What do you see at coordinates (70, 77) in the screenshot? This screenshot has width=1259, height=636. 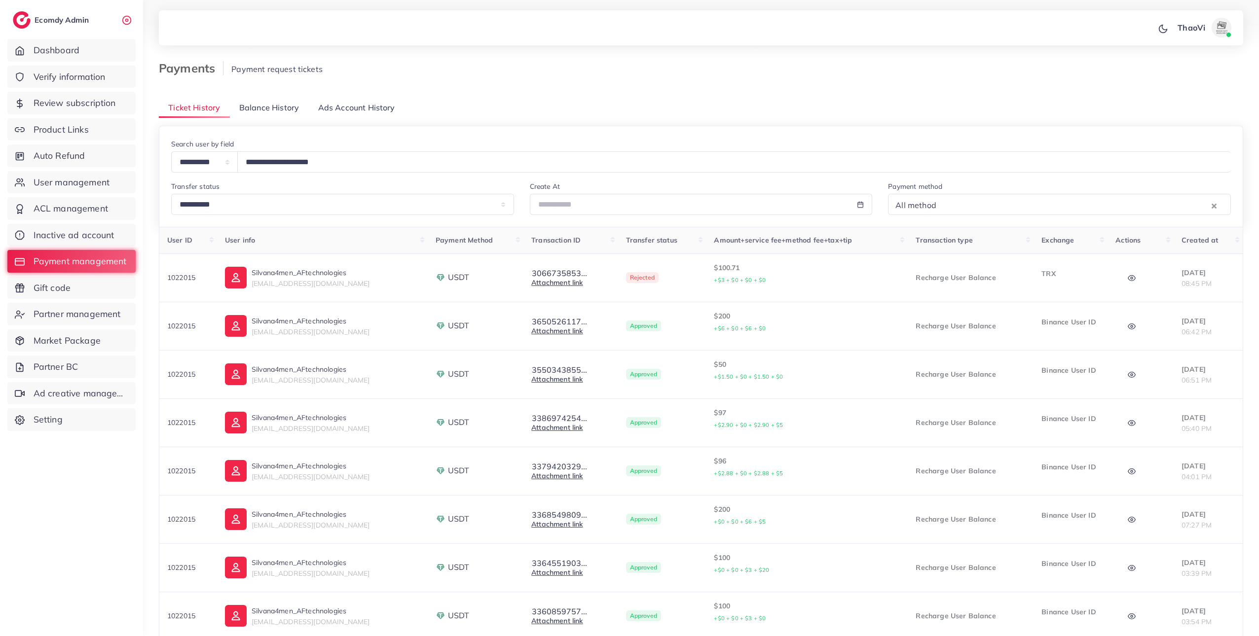 I see `span: Verify information` at bounding box center [70, 77].